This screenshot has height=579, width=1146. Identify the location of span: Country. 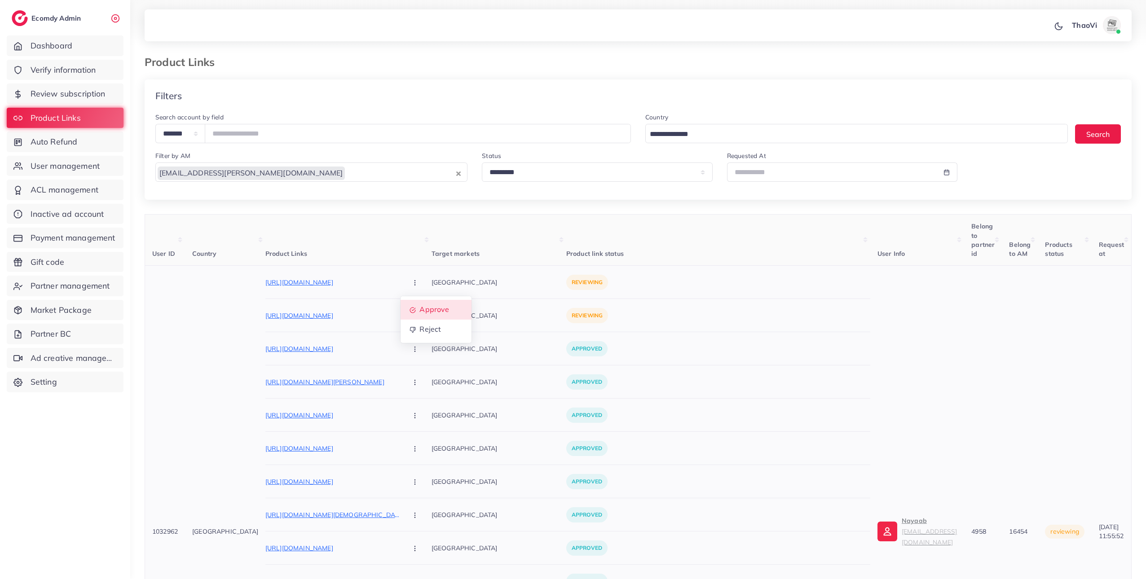
(204, 254).